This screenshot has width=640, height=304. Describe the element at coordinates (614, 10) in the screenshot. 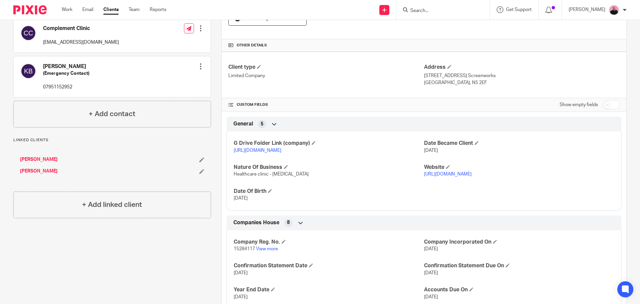

I see `img: Bio%20-%20Kemi%20.png` at that location.